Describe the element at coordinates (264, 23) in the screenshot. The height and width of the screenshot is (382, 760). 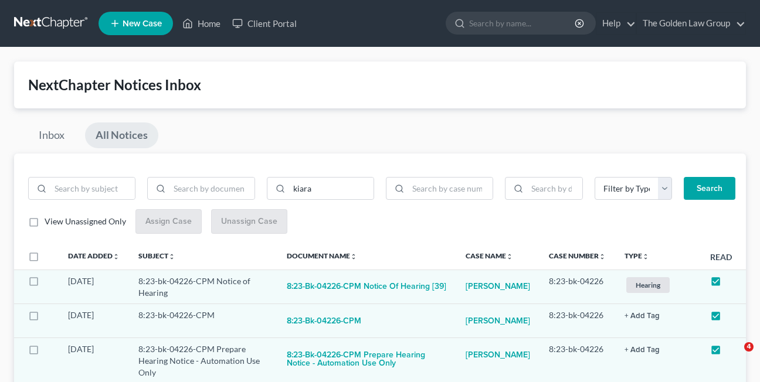
I see `a: Client Portal` at that location.